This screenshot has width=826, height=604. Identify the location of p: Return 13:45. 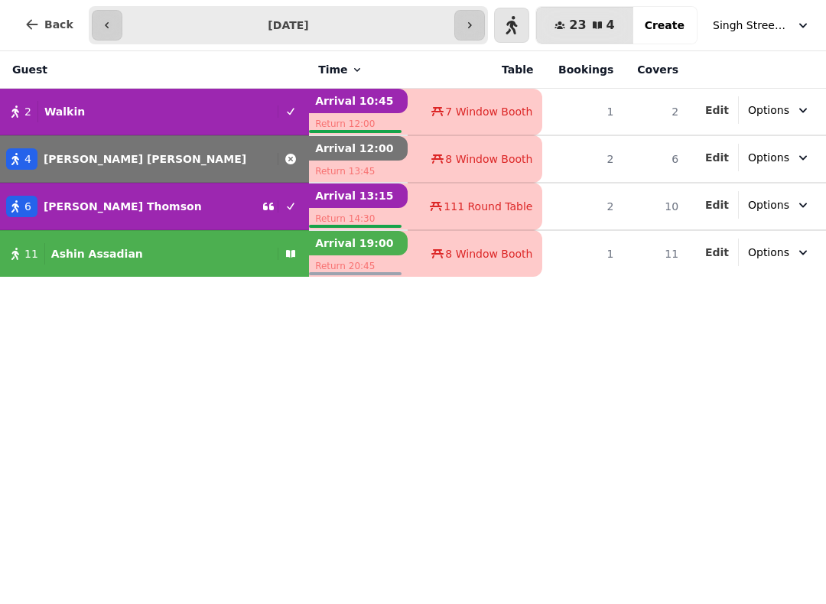
(358, 171).